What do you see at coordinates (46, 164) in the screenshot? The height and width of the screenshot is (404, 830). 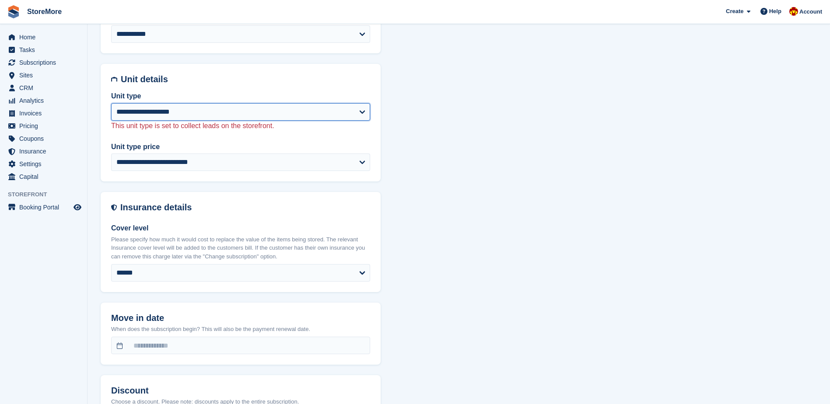 I see `span: Settings` at bounding box center [46, 164].